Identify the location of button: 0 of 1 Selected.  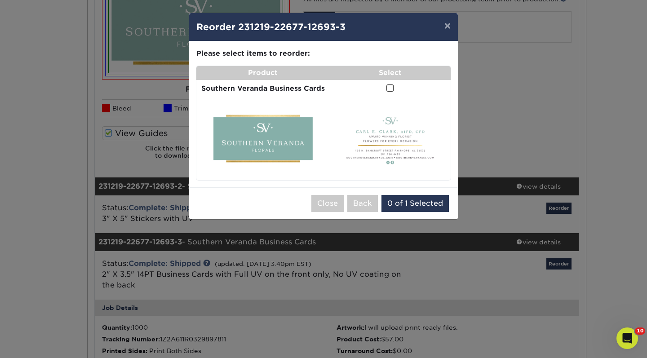
(415, 204).